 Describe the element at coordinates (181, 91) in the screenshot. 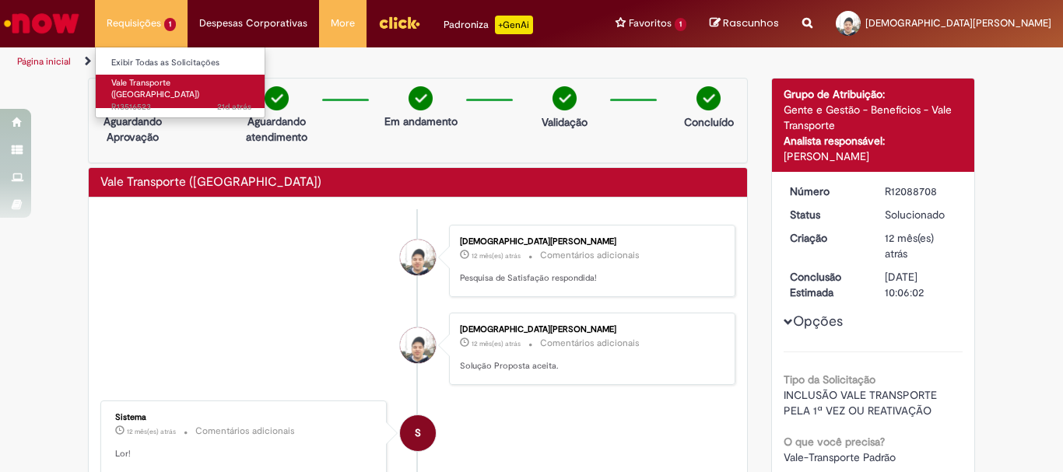

I see `a: Aberto R13516523 : Vale Transporte (VT)` at that location.